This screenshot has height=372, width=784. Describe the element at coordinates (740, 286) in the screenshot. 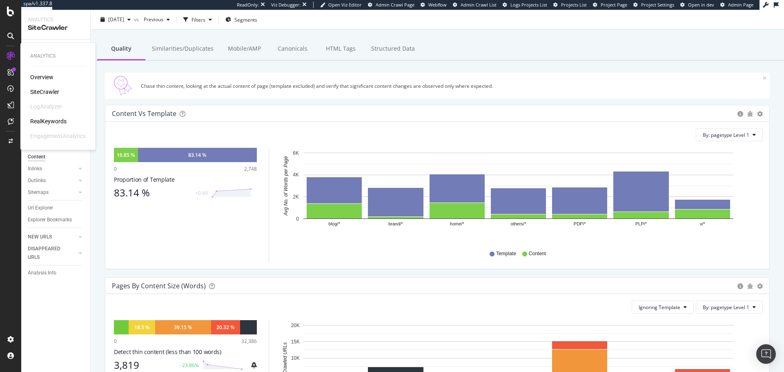

I see `div: circle-info` at that location.